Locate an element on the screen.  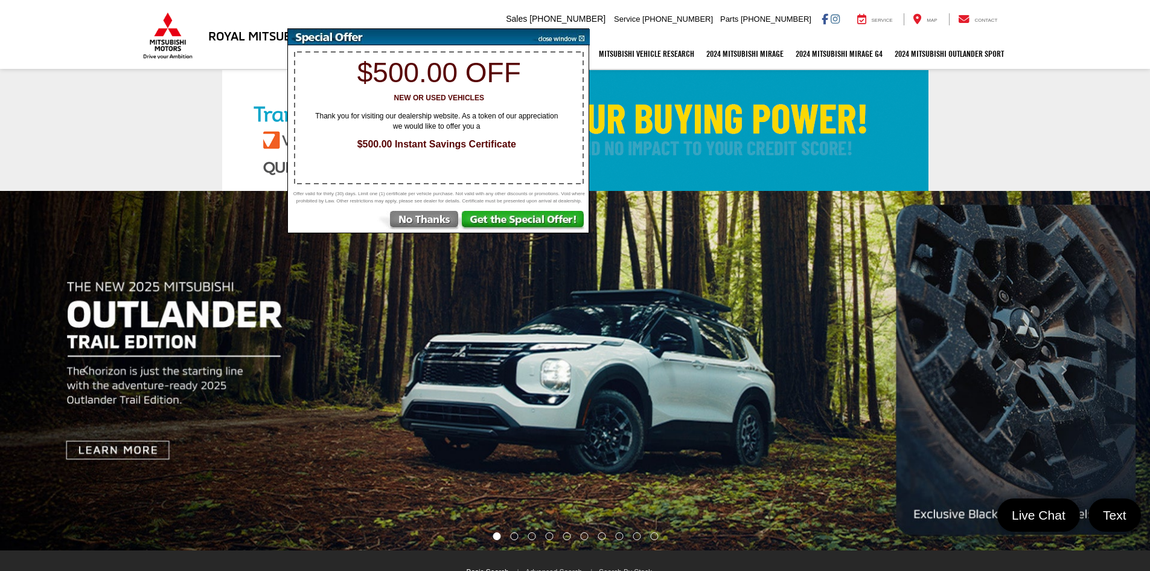
a: Contact is located at coordinates (978, 19).